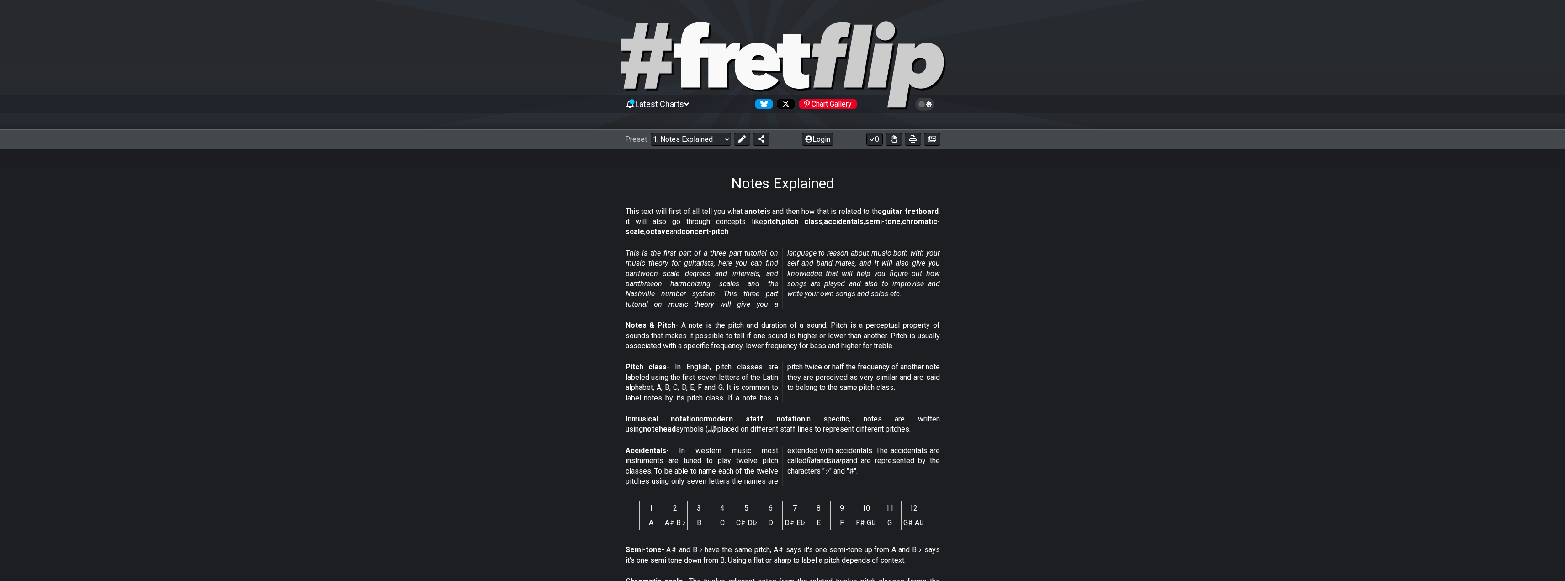 This screenshot has width=1565, height=581. Describe the element at coordinates (894, 139) in the screenshot. I see `button: Toggle Dexterity for all fretkits` at that location.